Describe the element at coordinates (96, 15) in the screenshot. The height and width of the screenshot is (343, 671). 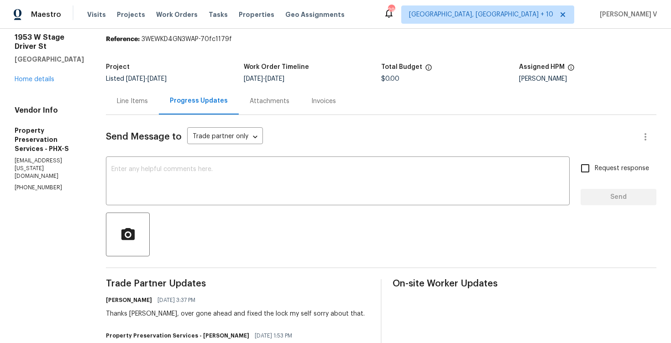
I see `span: Visits` at that location.